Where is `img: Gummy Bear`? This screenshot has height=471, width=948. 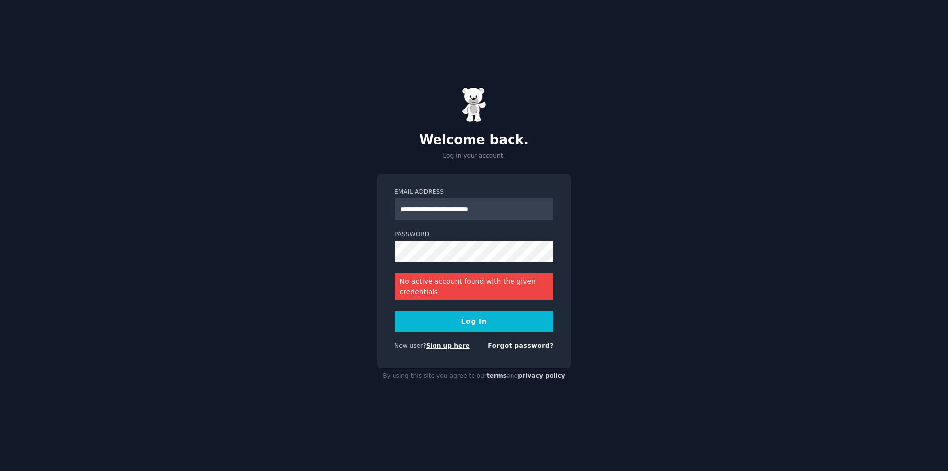 img: Gummy Bear is located at coordinates (474, 105).